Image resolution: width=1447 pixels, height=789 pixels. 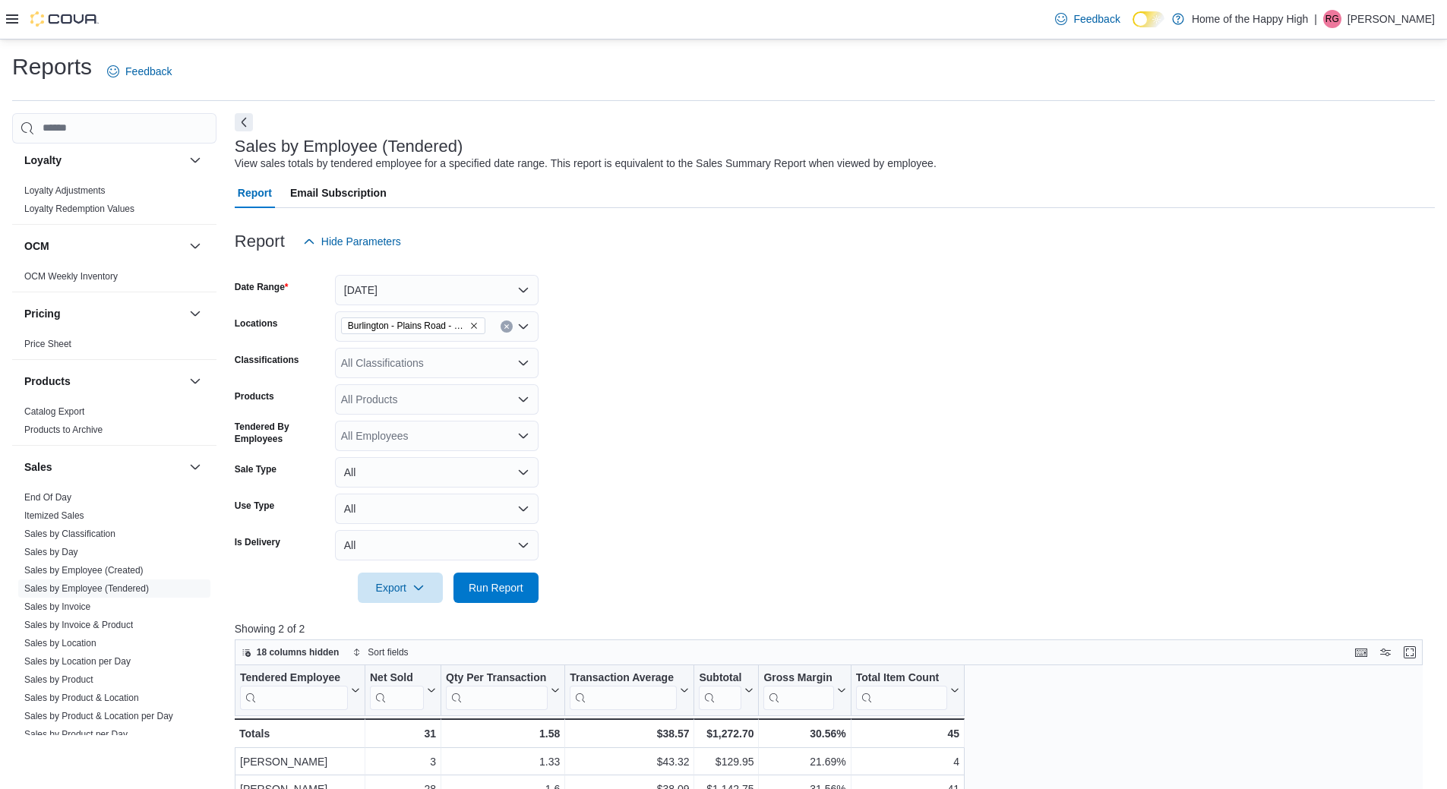 What do you see at coordinates (60, 643) in the screenshot?
I see `span: Sales by Location` at bounding box center [60, 643].